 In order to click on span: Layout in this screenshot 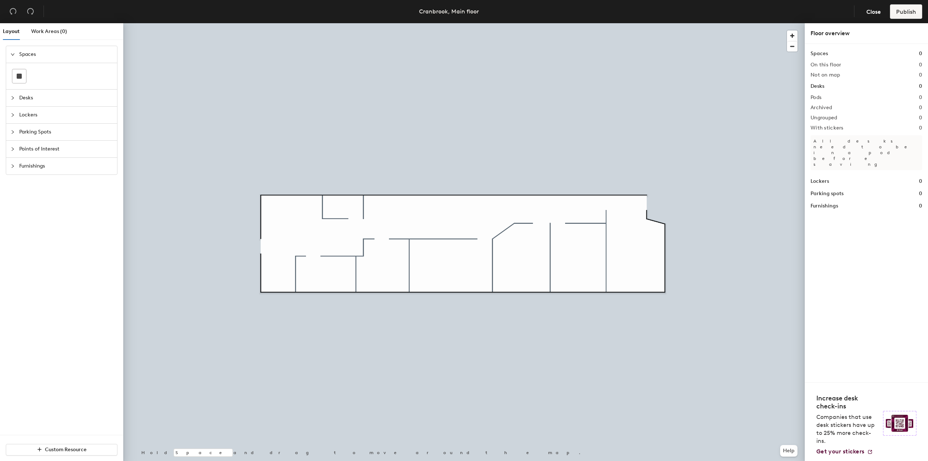, I will do `click(11, 31)`.